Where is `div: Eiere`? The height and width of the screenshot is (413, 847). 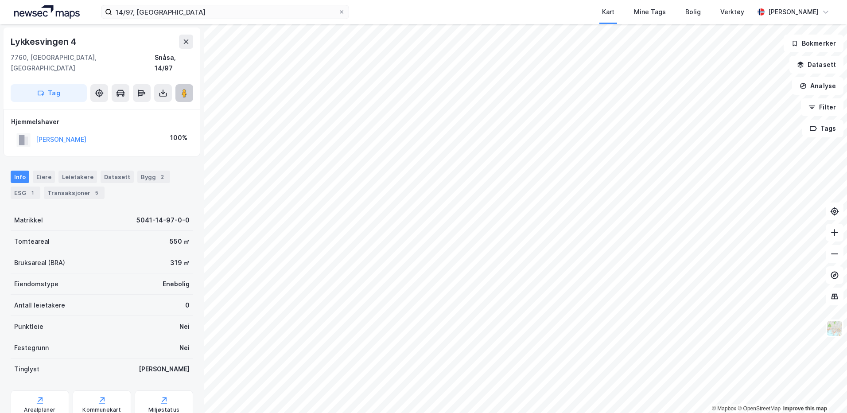
div: Eiere is located at coordinates (44, 177).